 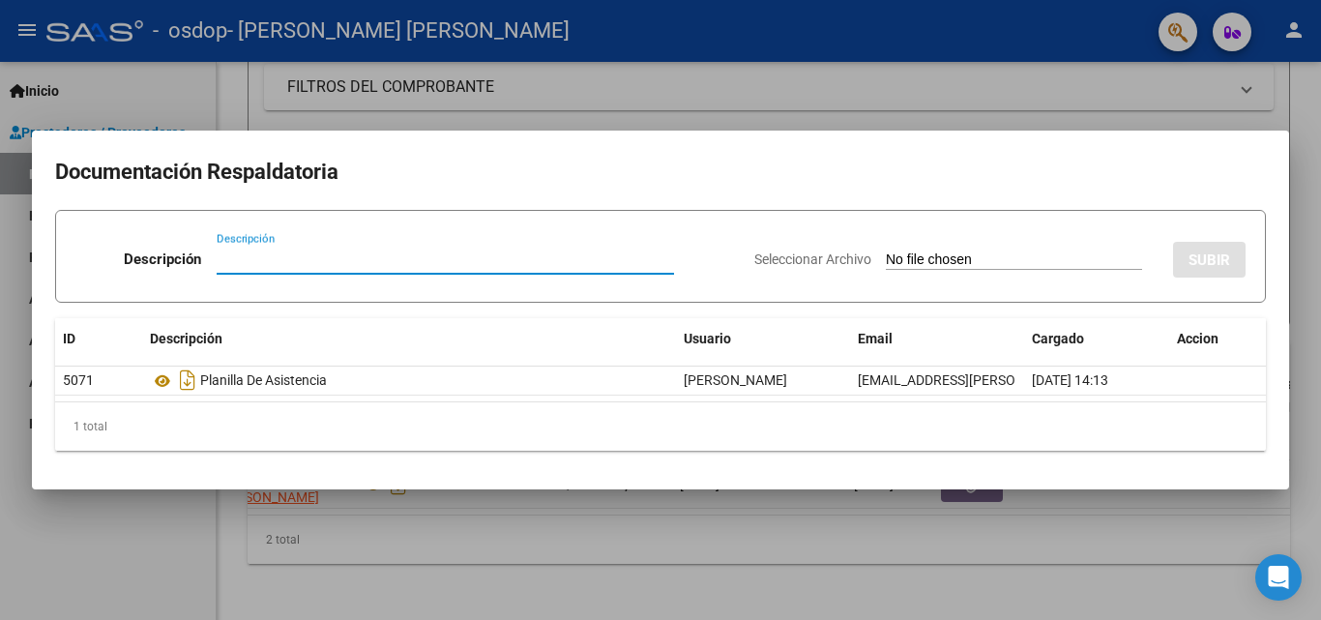 What do you see at coordinates (1218, 338) in the screenshot?
I see `datatable-header-cell: Accion` at bounding box center [1218, 338].